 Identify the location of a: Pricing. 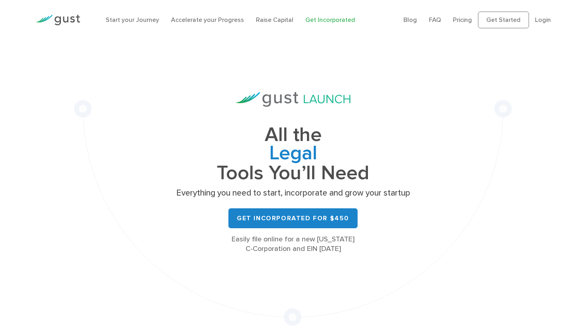
(462, 20).